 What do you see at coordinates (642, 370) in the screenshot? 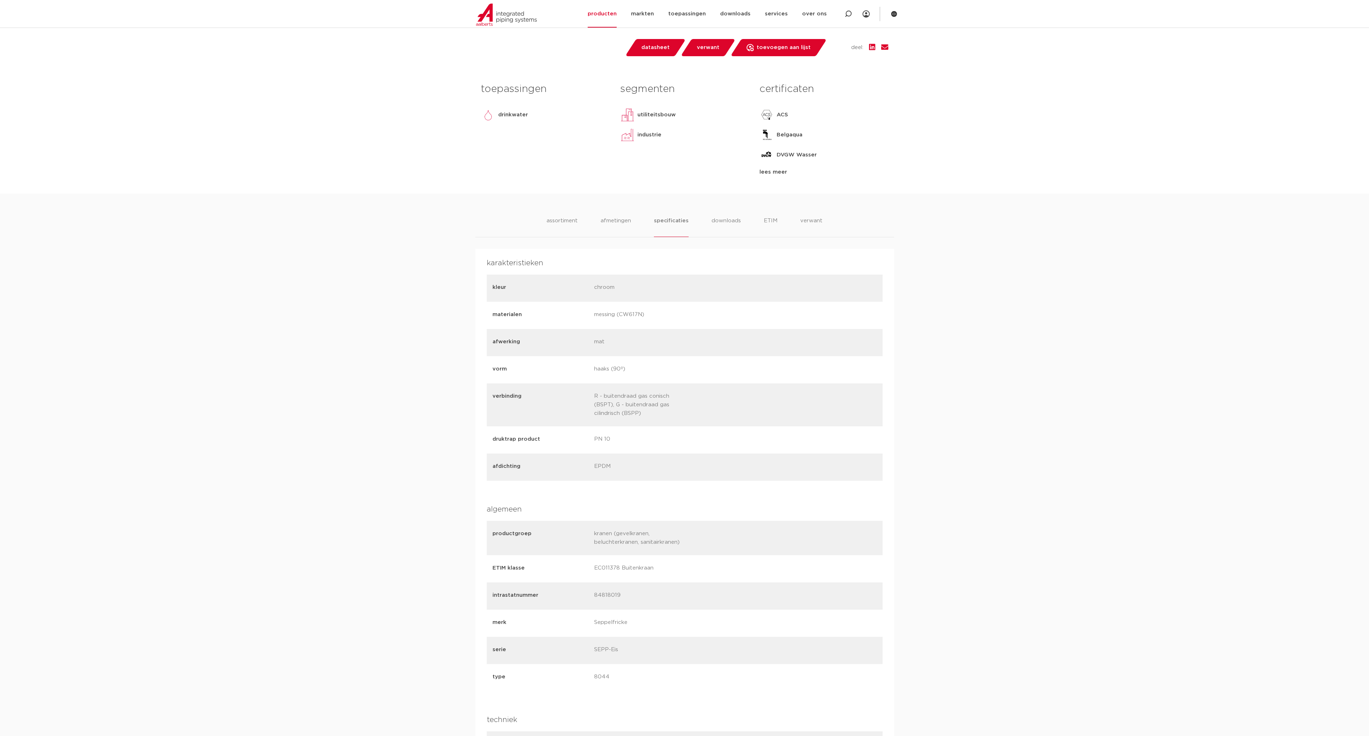
I see `p: haaks (90º)` at bounding box center [642, 370].